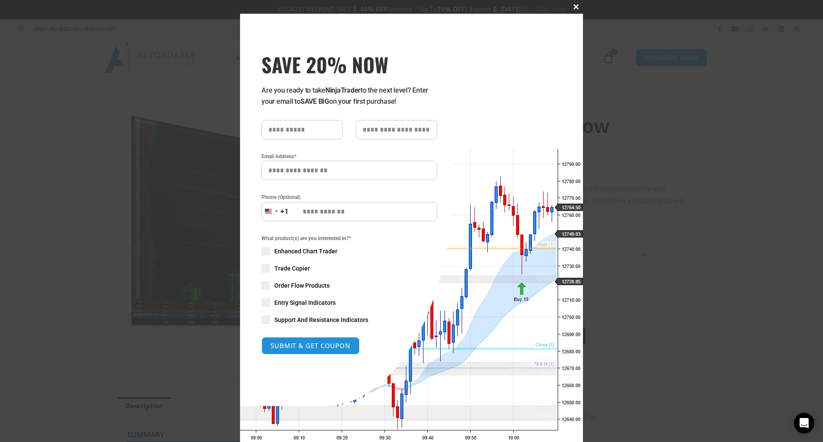 Image resolution: width=823 pixels, height=442 pixels. What do you see at coordinates (292, 268) in the screenshot?
I see `span: Trade Copier` at bounding box center [292, 268].